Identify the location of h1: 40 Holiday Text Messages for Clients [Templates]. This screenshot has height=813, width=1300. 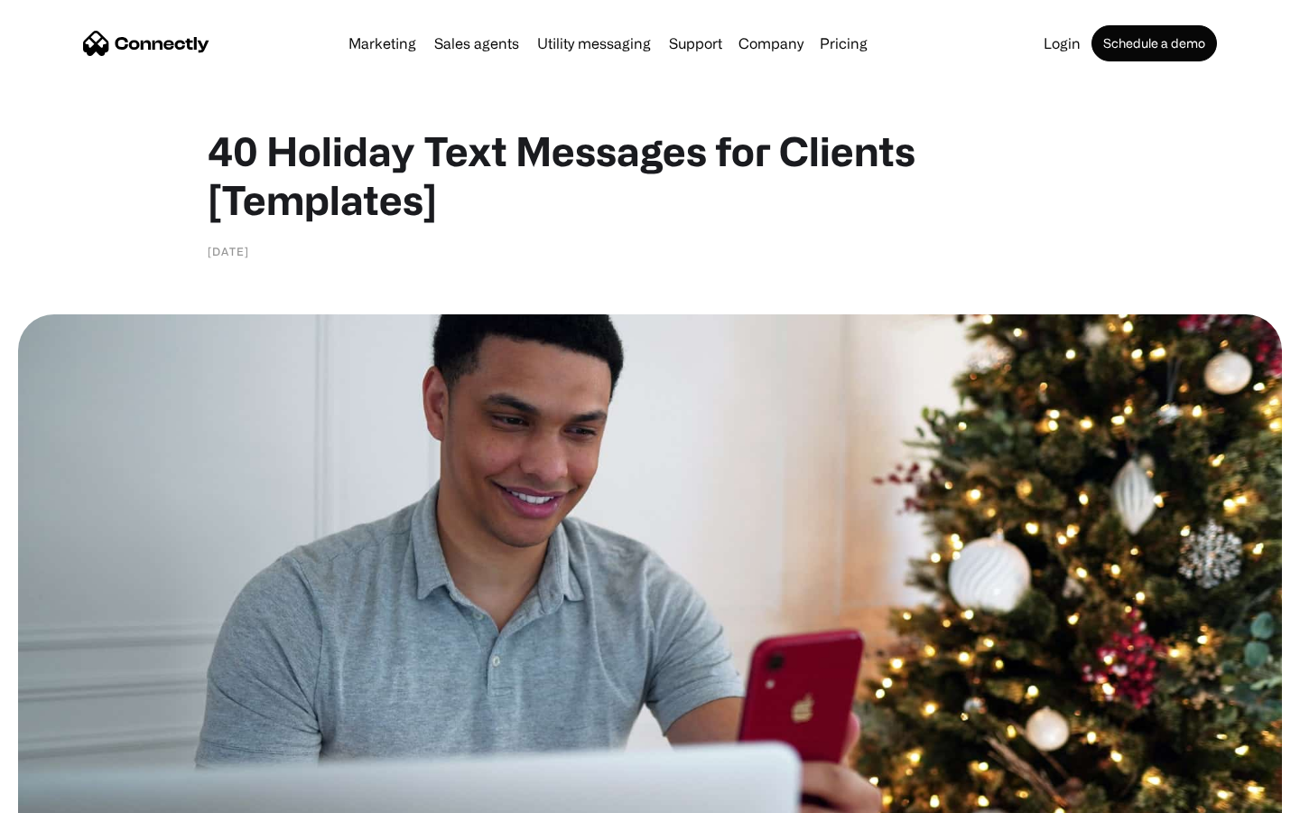
(650, 175).